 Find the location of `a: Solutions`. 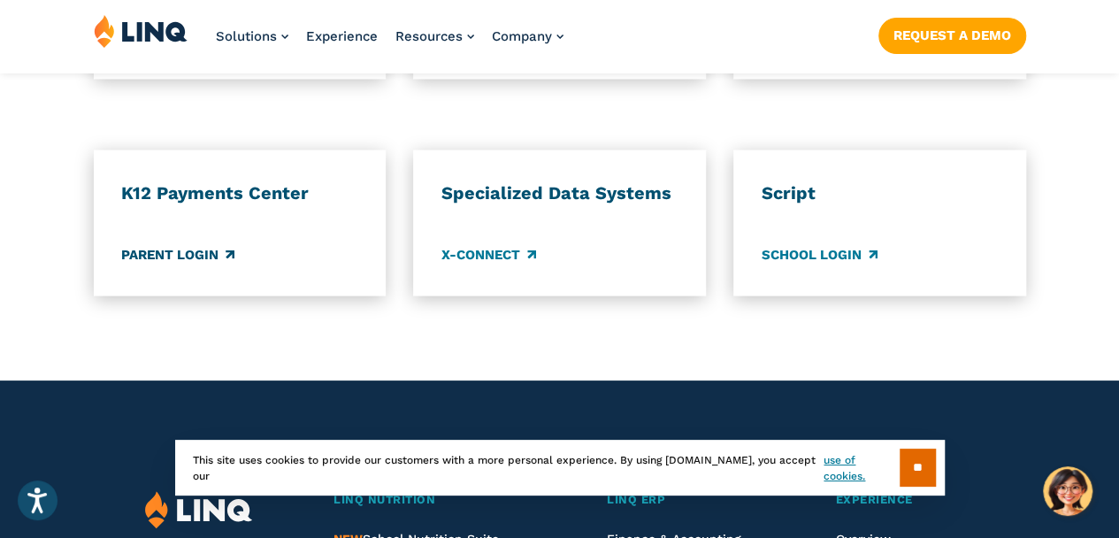

a: Solutions is located at coordinates (252, 36).